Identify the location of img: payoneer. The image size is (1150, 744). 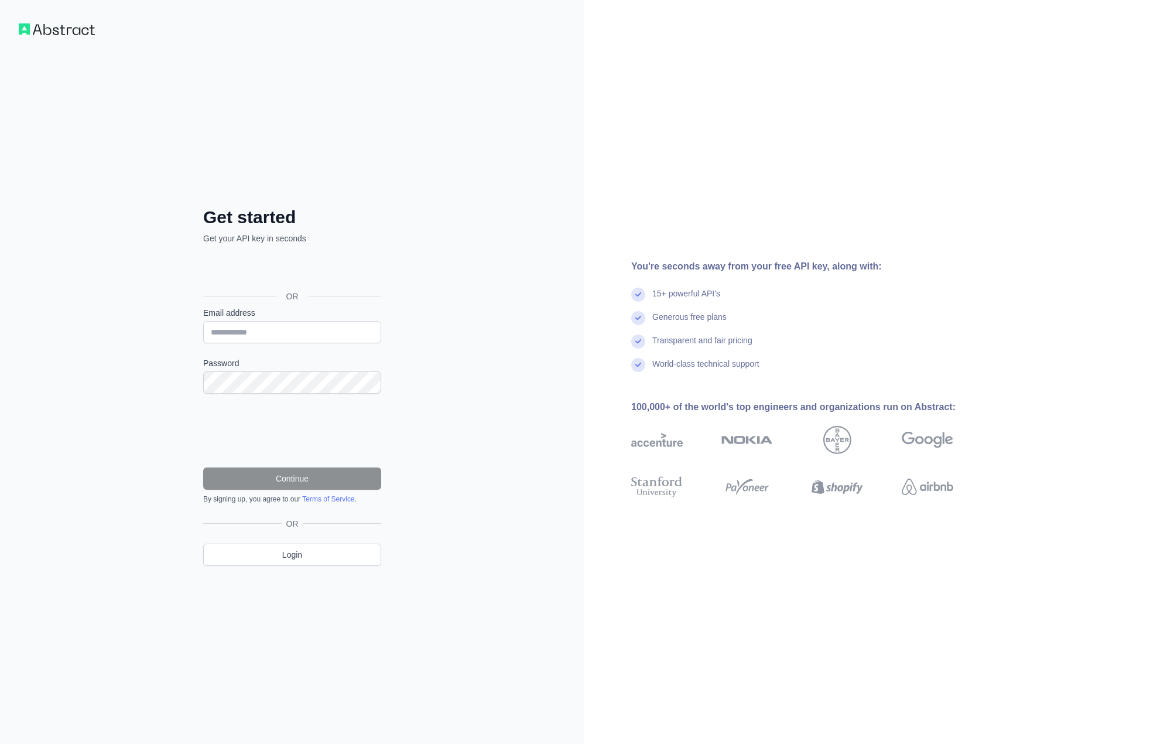
(747, 487).